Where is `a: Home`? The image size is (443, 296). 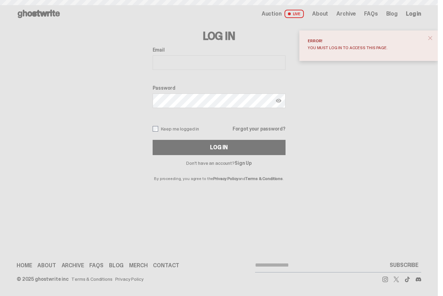
a: Home is located at coordinates (24, 265).